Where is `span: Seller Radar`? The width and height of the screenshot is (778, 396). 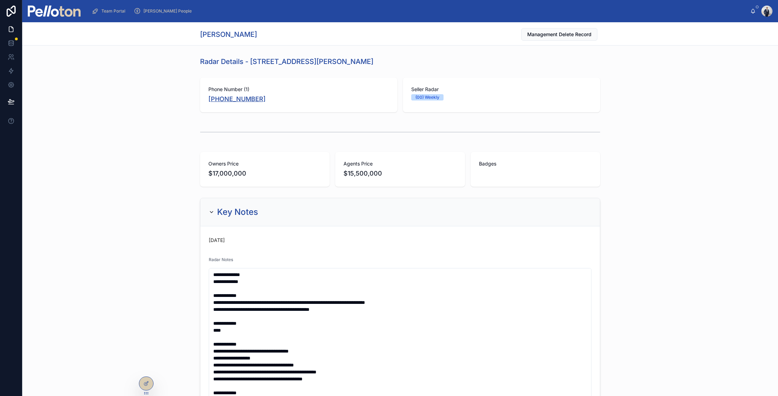 span: Seller Radar is located at coordinates (502, 89).